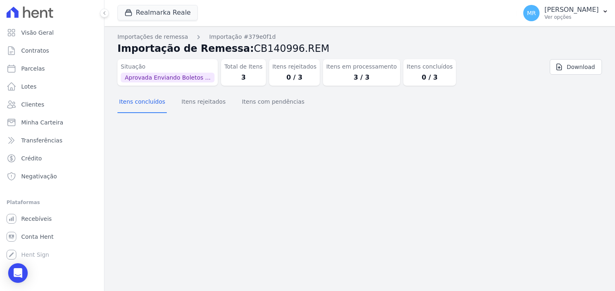  I want to click on dt: Itens concluídos, so click(429, 66).